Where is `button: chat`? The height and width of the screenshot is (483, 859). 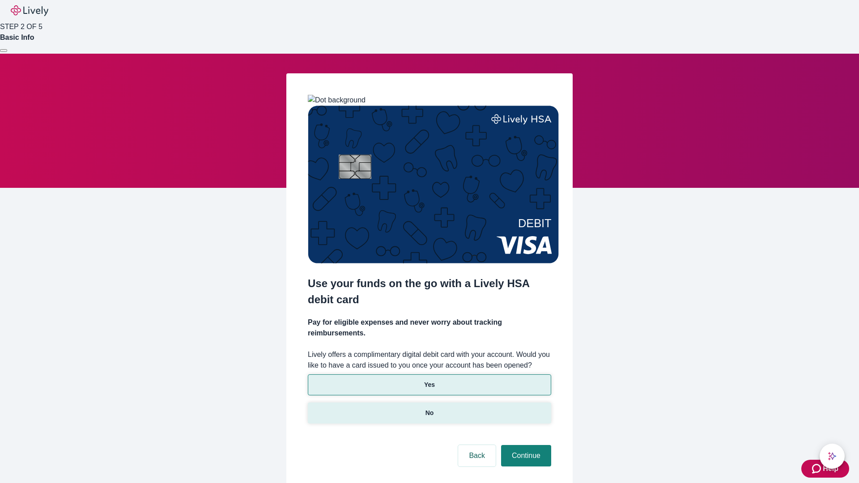 button: chat is located at coordinates (833, 457).